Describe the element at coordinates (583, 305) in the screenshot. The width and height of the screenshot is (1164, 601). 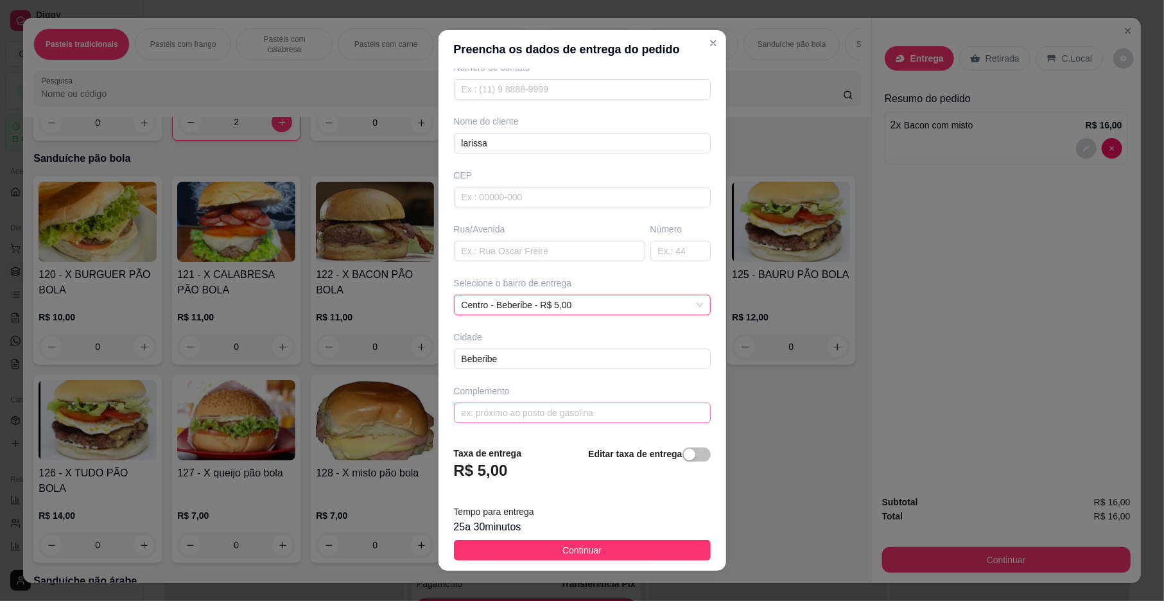
I see `span: Centro - Beberibe - R$ 5,00` at that location.